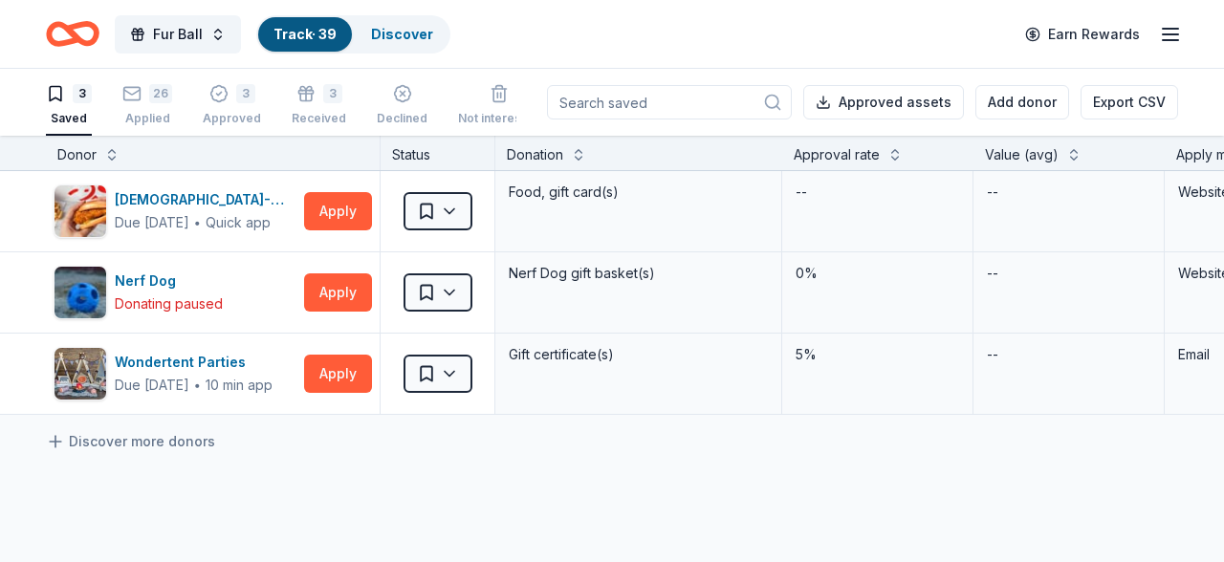  I want to click on button: 3Approved, so click(231, 106).